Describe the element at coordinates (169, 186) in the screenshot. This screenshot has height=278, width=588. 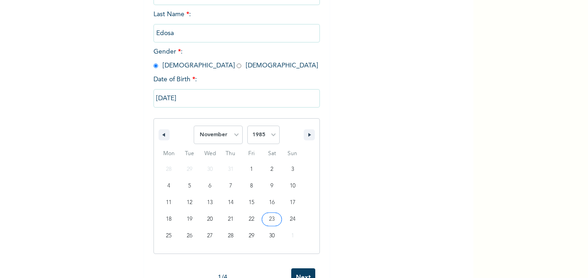
I see `span: 4` at that location.